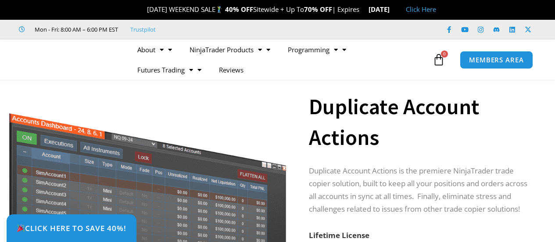 The image size is (555, 242). What do you see at coordinates (279, 60) in the screenshot?
I see `nav: Menu` at bounding box center [279, 60].